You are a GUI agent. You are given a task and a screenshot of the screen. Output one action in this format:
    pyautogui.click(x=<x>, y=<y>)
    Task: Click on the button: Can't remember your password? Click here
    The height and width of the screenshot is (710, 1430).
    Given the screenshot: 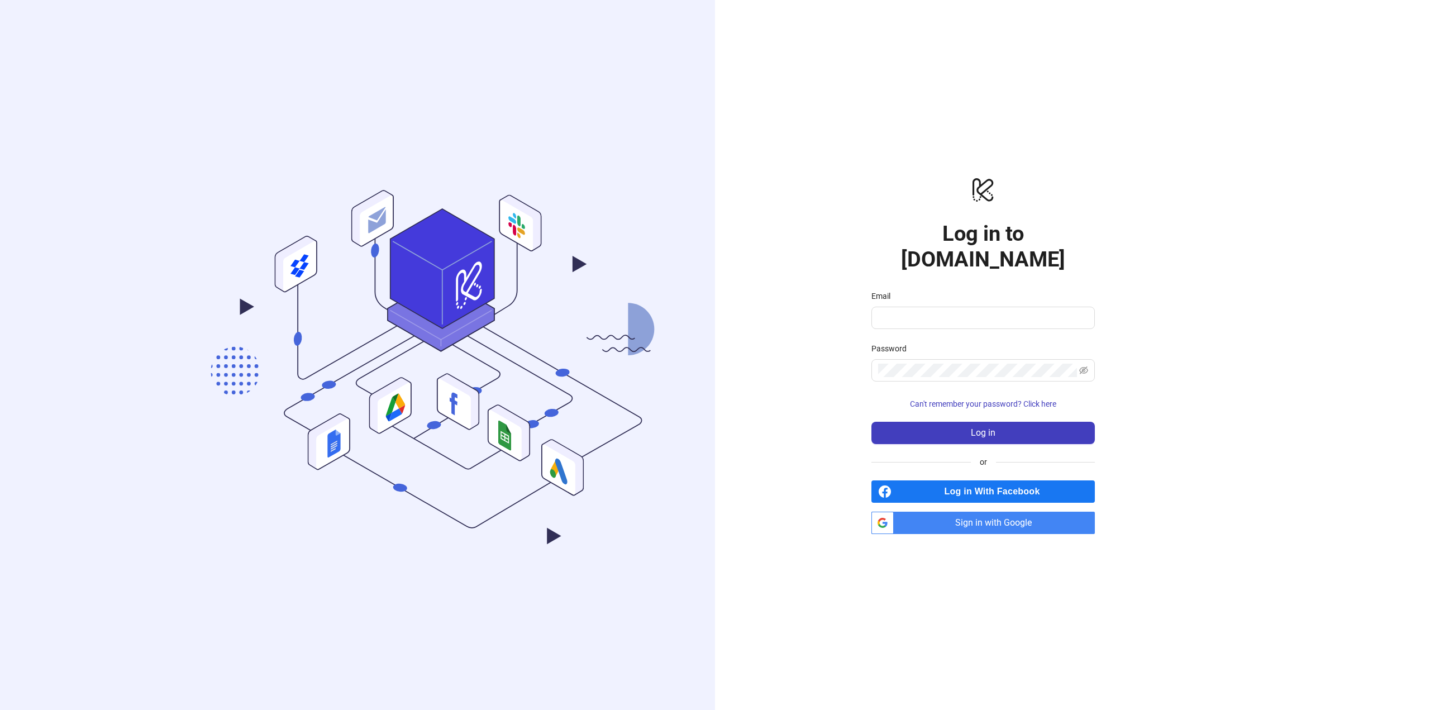 What is the action you would take?
    pyautogui.click(x=983, y=404)
    